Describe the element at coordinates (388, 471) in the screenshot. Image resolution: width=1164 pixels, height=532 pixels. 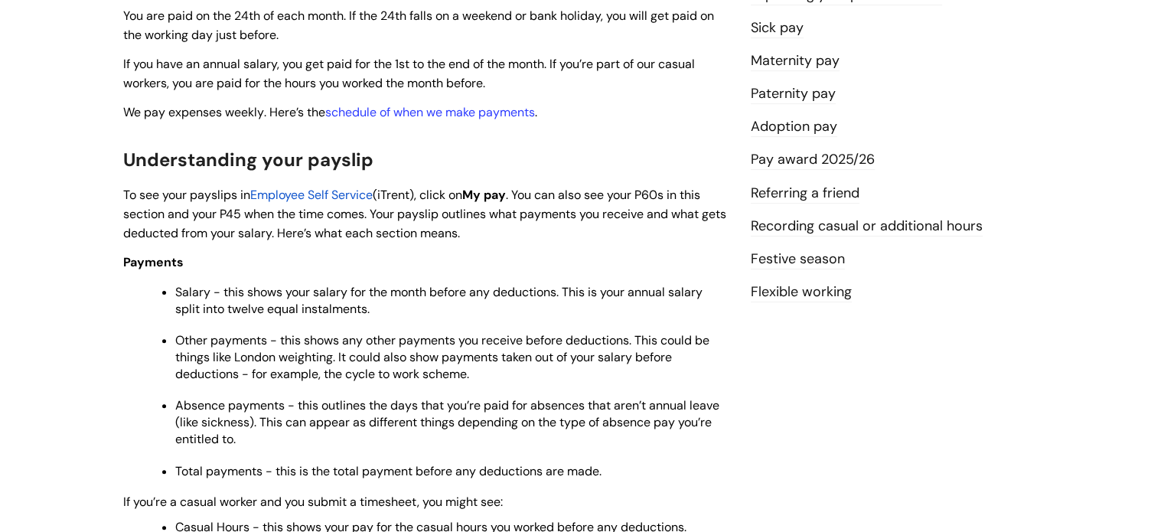
I see `span: Total payments - this is the total payment before any deductions are made.` at that location.